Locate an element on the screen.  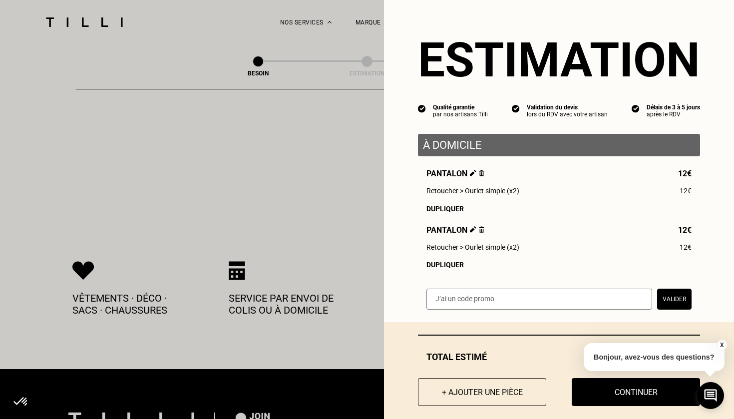
button: + Ajouter une pièce is located at coordinates (482, 392).